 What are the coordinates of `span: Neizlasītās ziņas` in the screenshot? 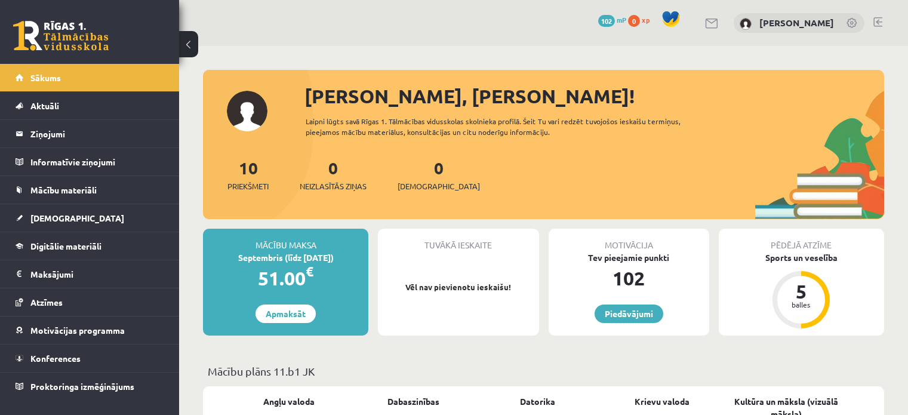 It's located at (333, 186).